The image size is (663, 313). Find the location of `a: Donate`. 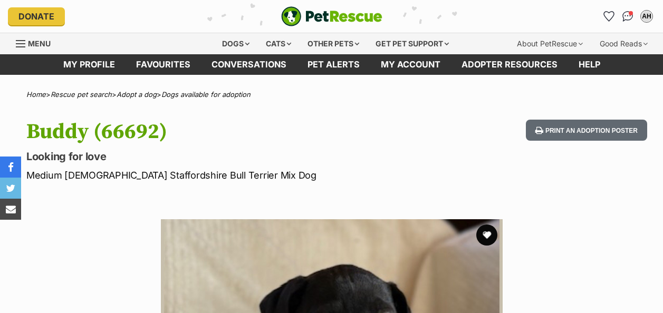

a: Donate is located at coordinates (36, 16).